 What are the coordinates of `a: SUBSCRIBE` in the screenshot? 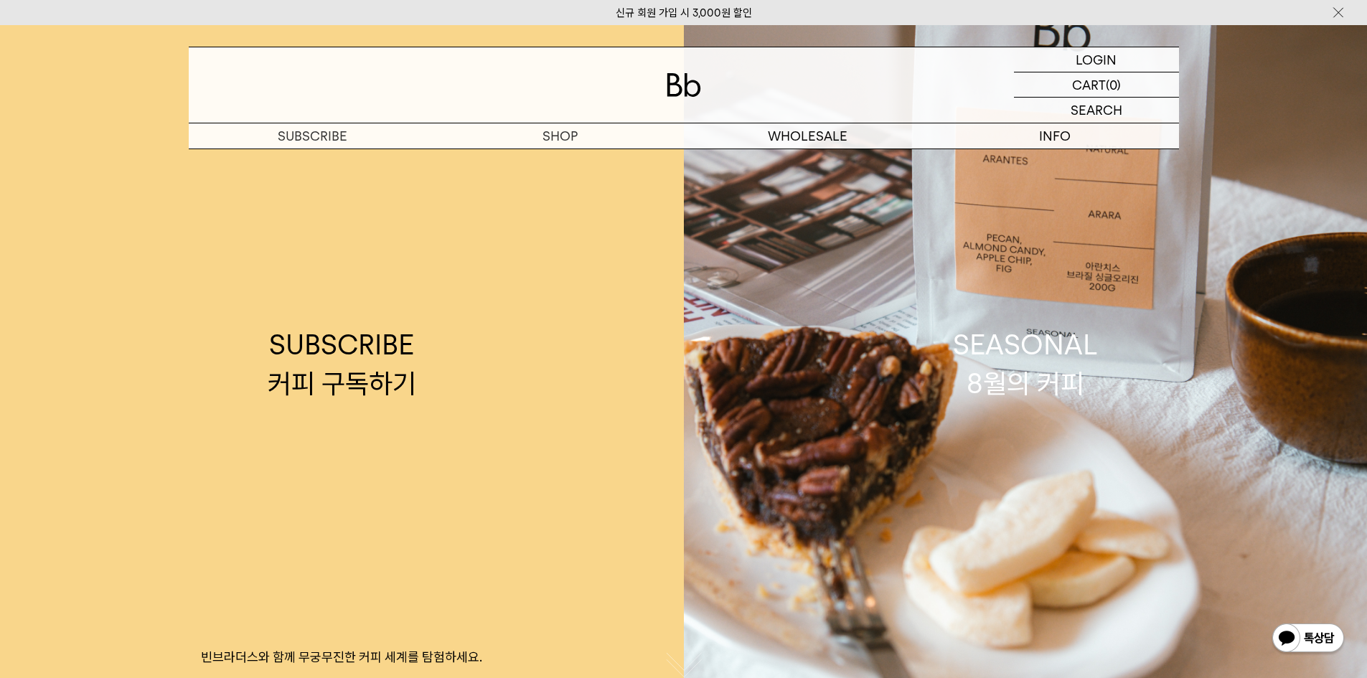 It's located at (312, 136).